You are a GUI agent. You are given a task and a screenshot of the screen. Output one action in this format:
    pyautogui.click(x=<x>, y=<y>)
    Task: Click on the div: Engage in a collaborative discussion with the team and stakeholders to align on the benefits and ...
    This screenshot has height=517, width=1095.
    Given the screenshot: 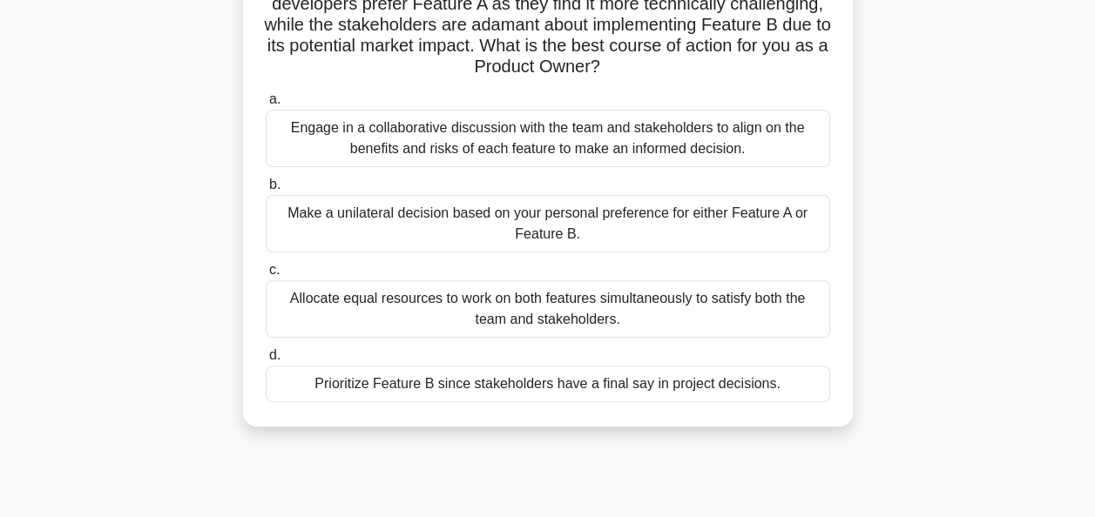 What is the action you would take?
    pyautogui.click(x=548, y=138)
    